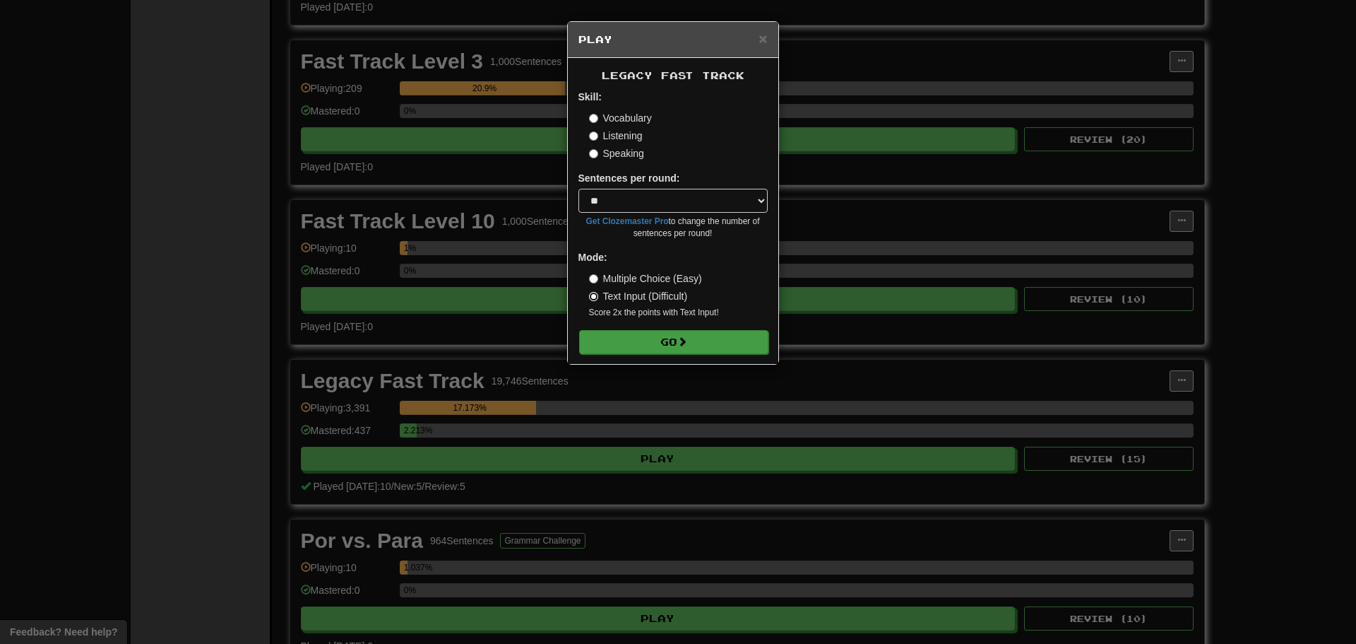 This screenshot has width=1356, height=644. I want to click on label: Sentences per round:, so click(629, 178).